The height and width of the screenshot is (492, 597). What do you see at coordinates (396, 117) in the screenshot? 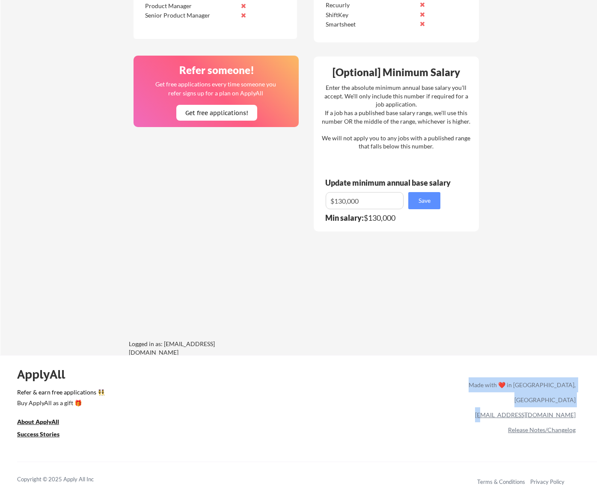
I see `div: Enter the absolute minimum annual base salary you'll accept. We'll only include this number if re...` at bounding box center [396, 117].